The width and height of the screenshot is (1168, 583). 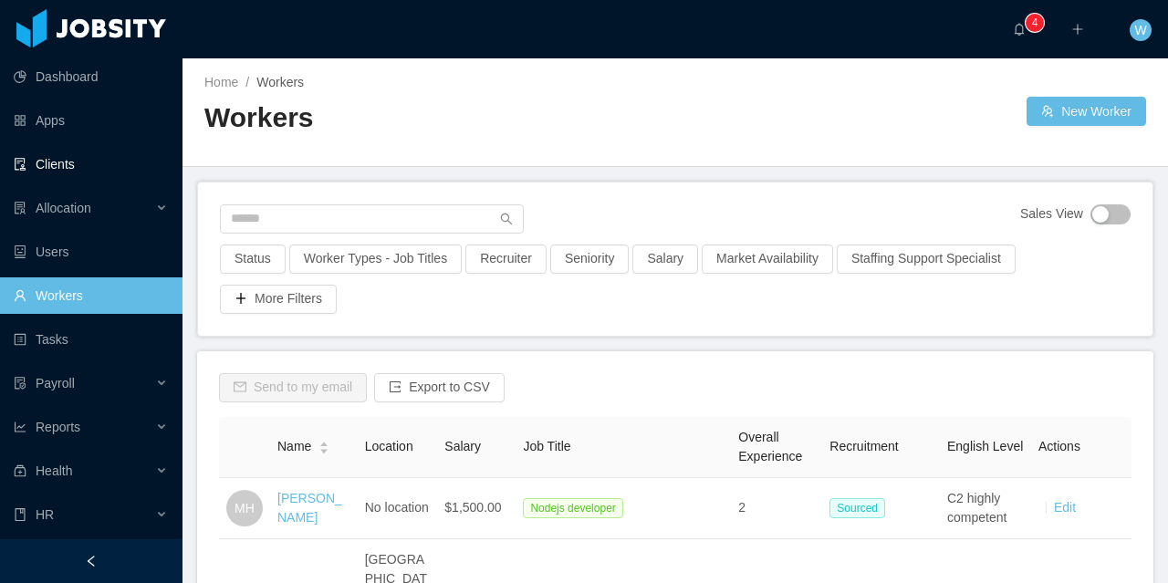 What do you see at coordinates (1035, 23) in the screenshot?
I see `p: 4` at bounding box center [1035, 23].